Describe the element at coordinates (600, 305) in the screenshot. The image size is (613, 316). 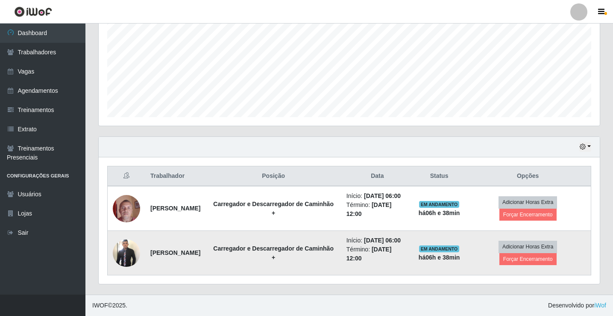
I see `a: iWof` at that location.